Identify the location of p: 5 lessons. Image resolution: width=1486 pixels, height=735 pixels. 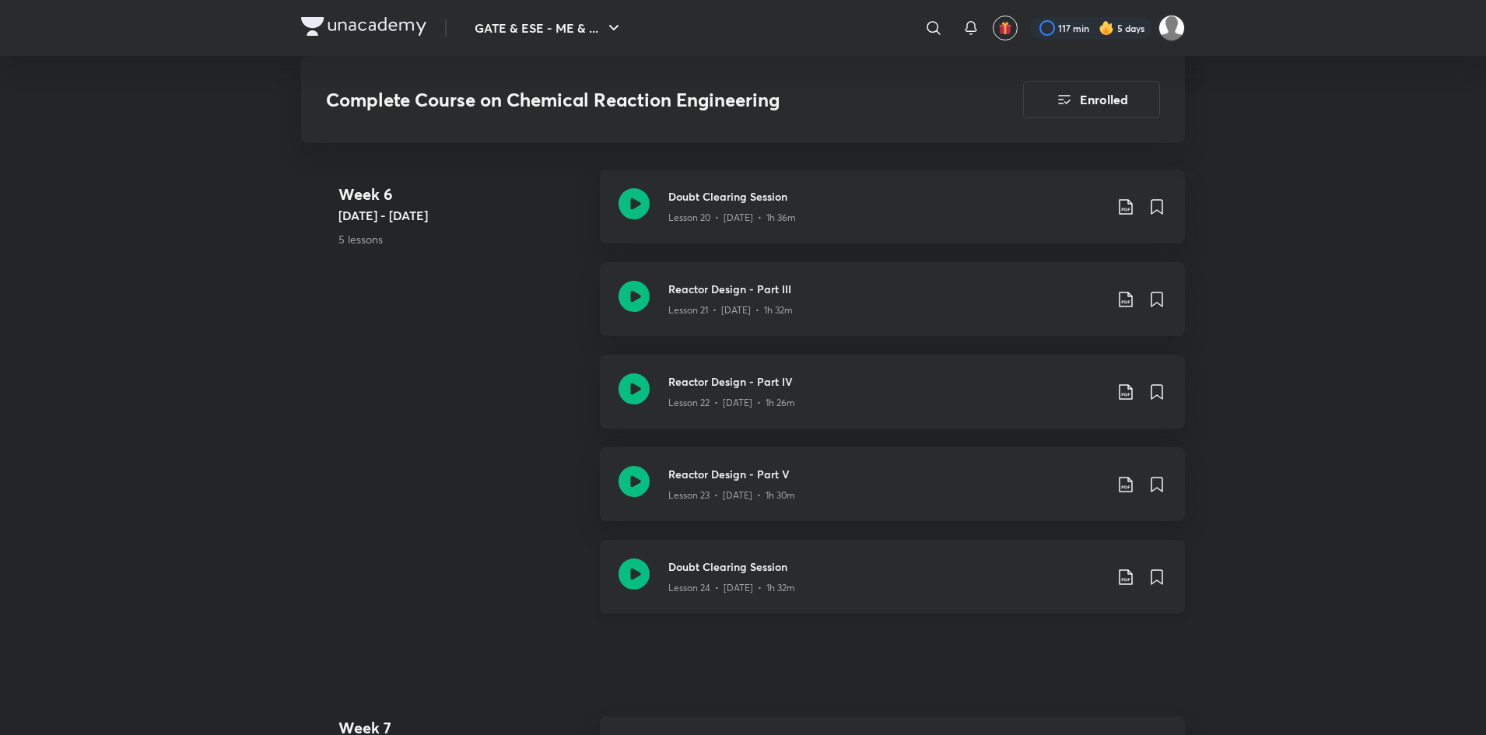
(463, 239).